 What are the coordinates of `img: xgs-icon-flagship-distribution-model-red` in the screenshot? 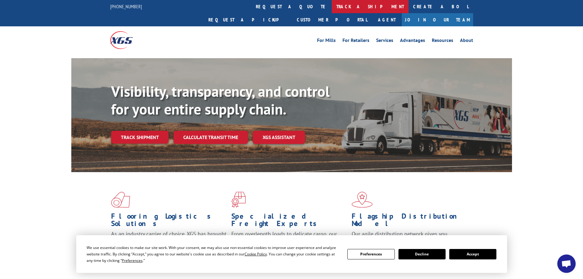 It's located at (362, 200).